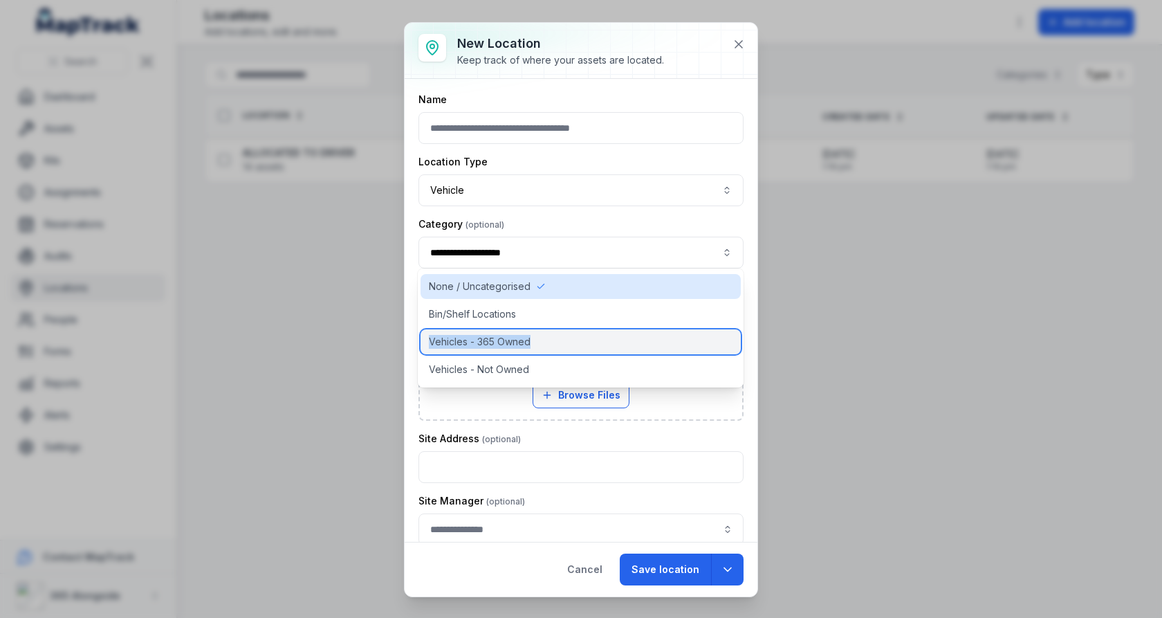 The height and width of the screenshot is (618, 1162). What do you see at coordinates (560, 44) in the screenshot?
I see `h3: New location` at bounding box center [560, 44].